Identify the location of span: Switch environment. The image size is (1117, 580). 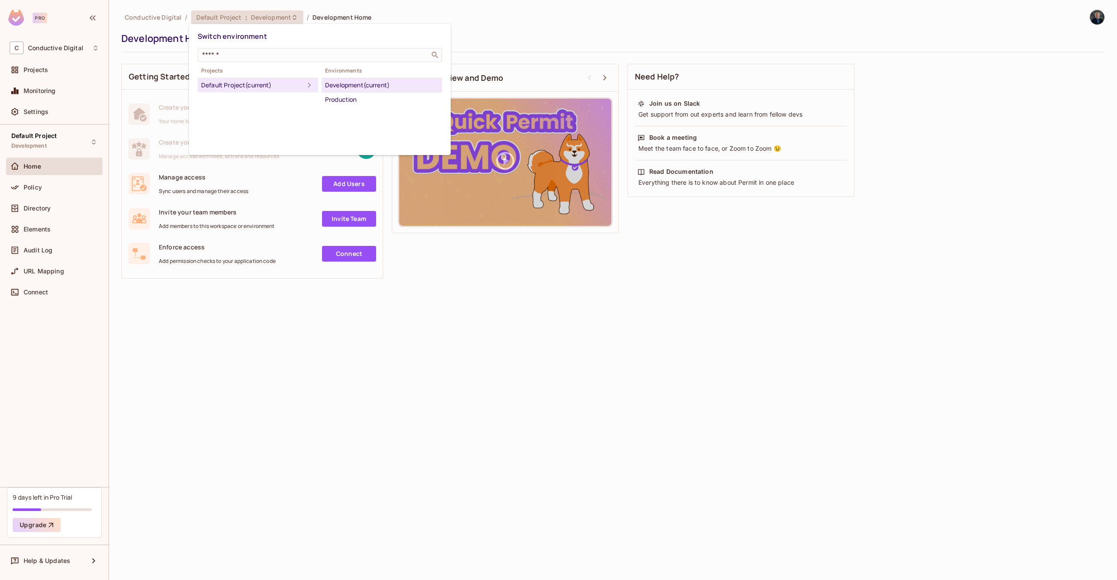
(232, 36).